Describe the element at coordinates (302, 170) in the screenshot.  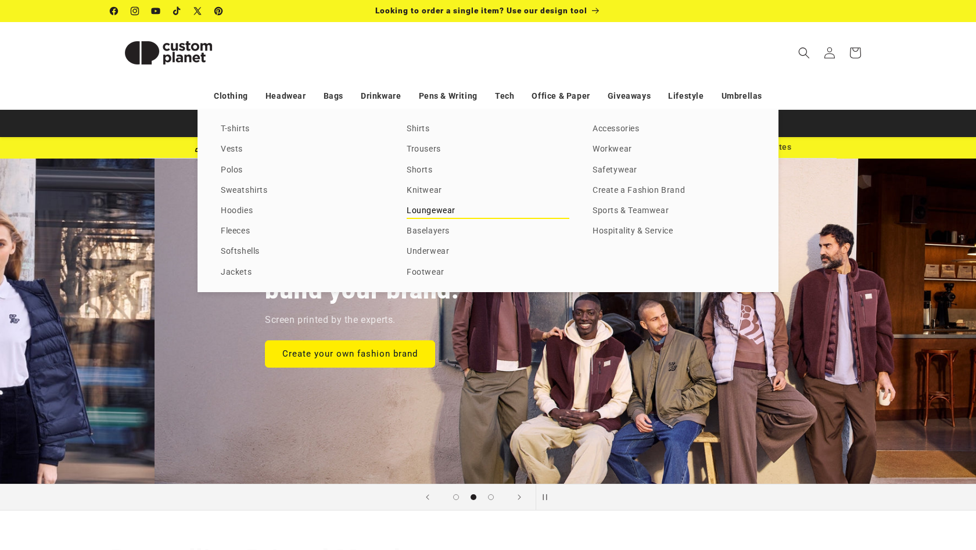
I see `a: Polos` at that location.